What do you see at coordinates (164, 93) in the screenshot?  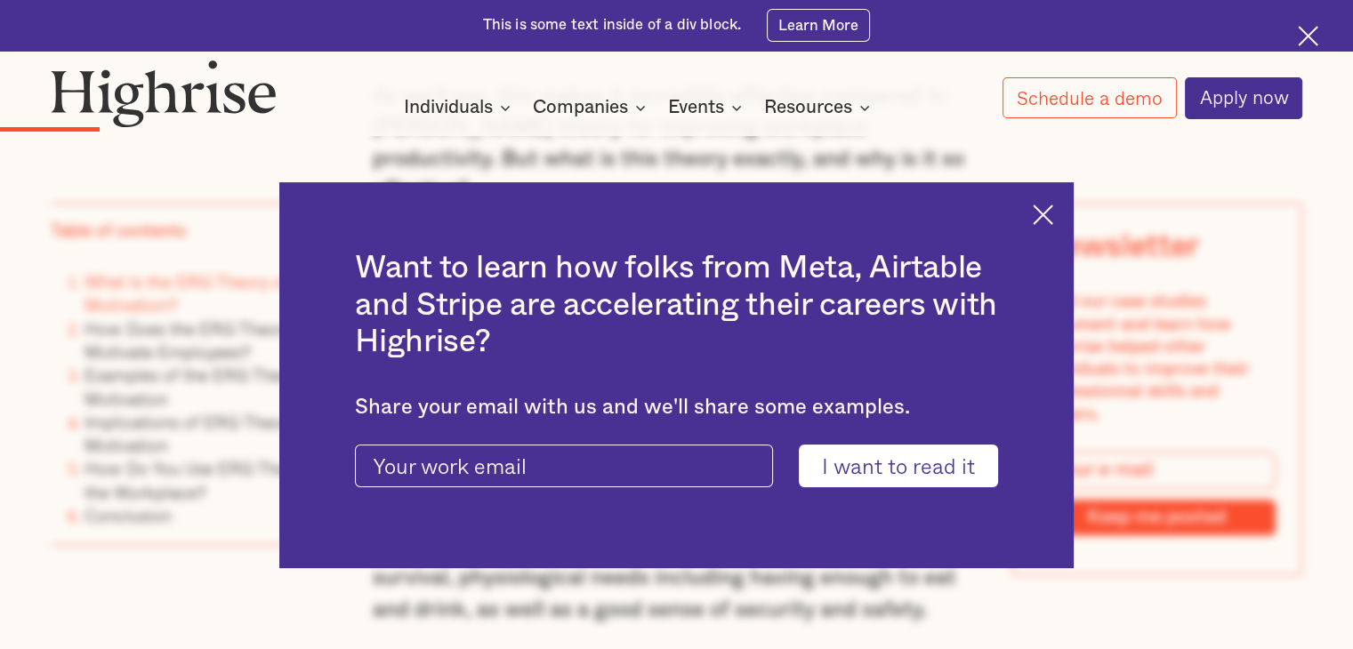 I see `img: Highrise logo` at bounding box center [164, 93].